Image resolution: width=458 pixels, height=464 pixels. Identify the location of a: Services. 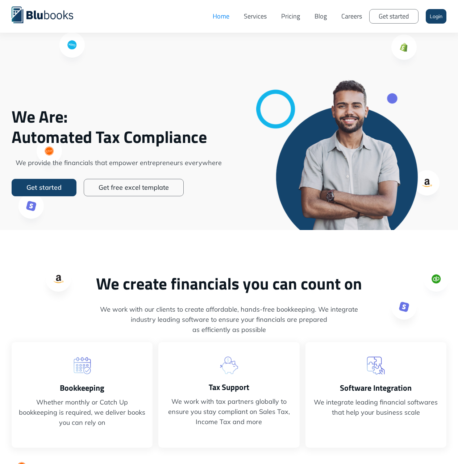
(255, 16).